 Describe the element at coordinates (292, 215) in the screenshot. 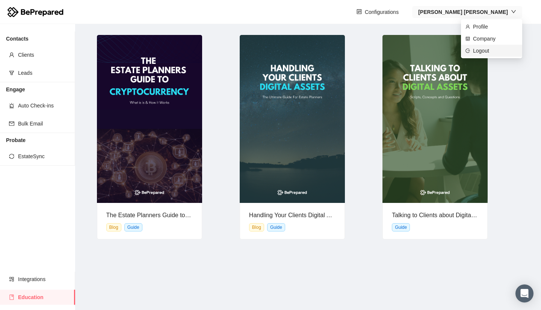

I see `div: Handling Your Clients Digital Assets` at that location.